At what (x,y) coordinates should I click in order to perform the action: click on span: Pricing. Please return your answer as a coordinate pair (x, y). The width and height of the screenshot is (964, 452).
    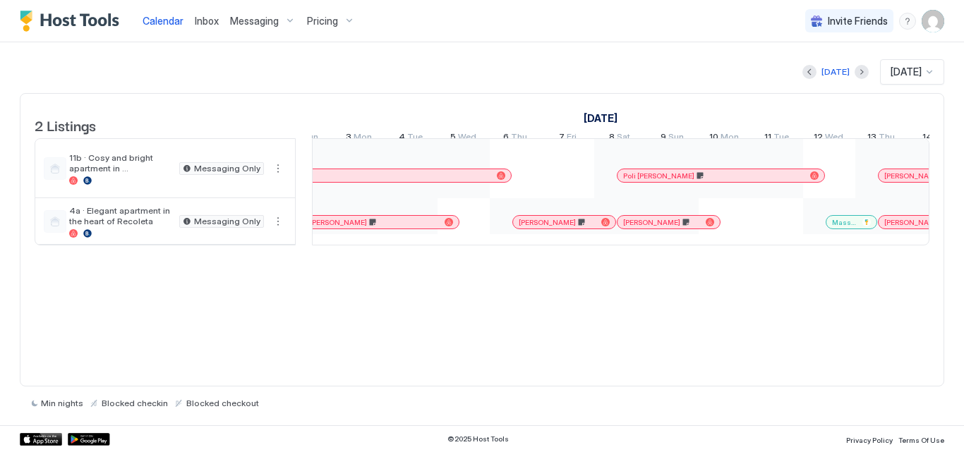
    Looking at the image, I should click on (323, 21).